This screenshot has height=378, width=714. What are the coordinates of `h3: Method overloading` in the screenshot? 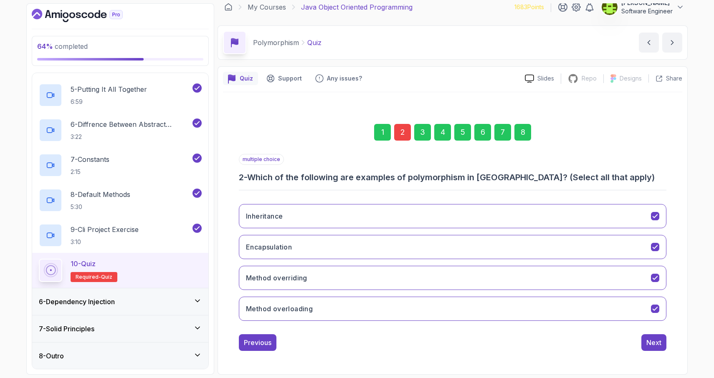 It's located at (279, 309).